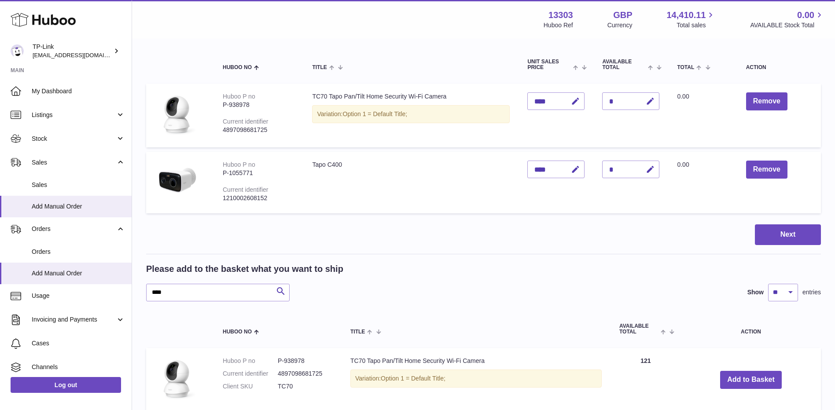 This screenshot has height=410, width=835. Describe the element at coordinates (74, 320) in the screenshot. I see `span: Invoicing and Payments` at that location.